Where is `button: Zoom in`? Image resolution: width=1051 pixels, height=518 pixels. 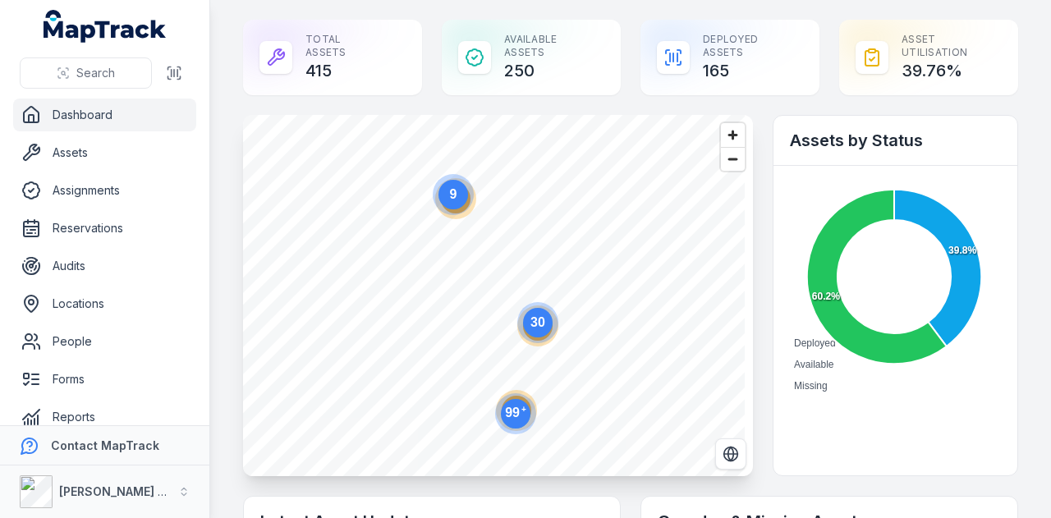 button: Zoom in is located at coordinates (732, 135).